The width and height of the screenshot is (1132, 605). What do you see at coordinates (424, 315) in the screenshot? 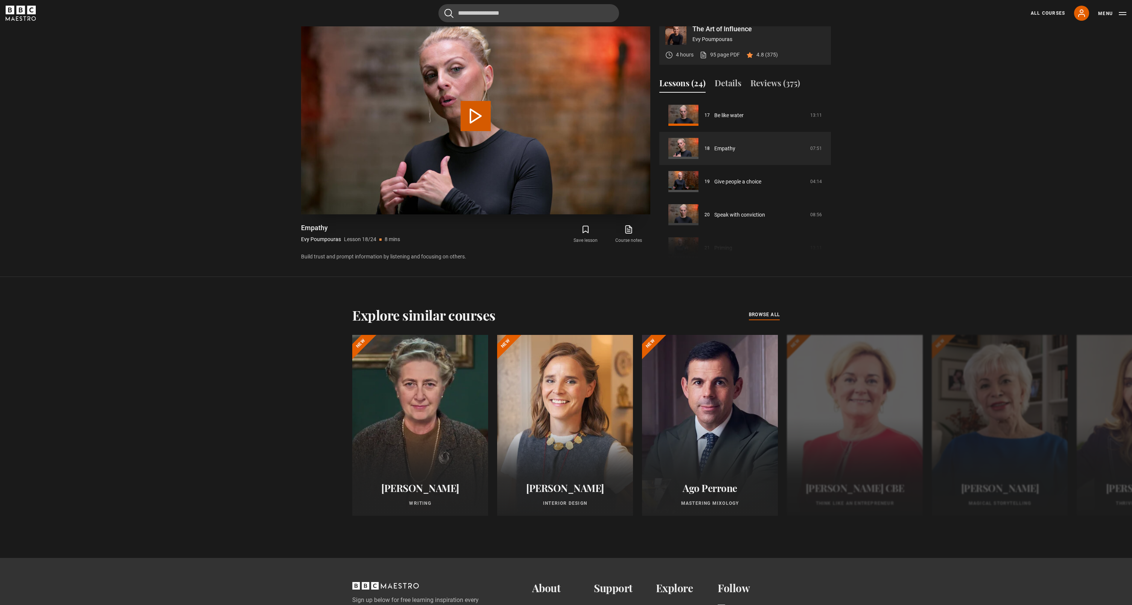
I see `h2: Explore similar courses` at bounding box center [424, 315].